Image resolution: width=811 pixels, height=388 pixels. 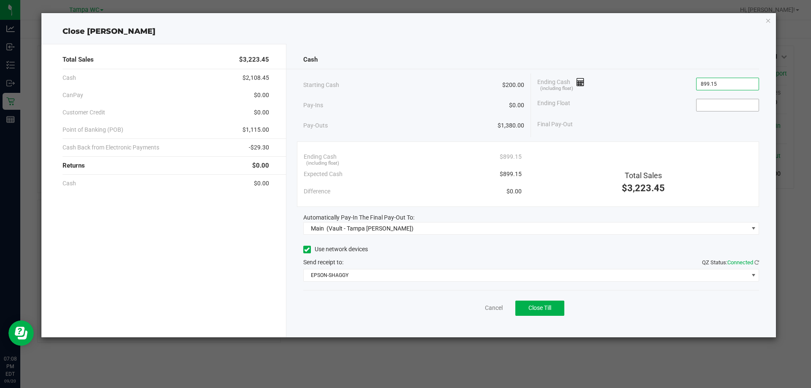 I want to click on span: Automatically Pay-In The Final Pay-Out To:, so click(x=359, y=218).